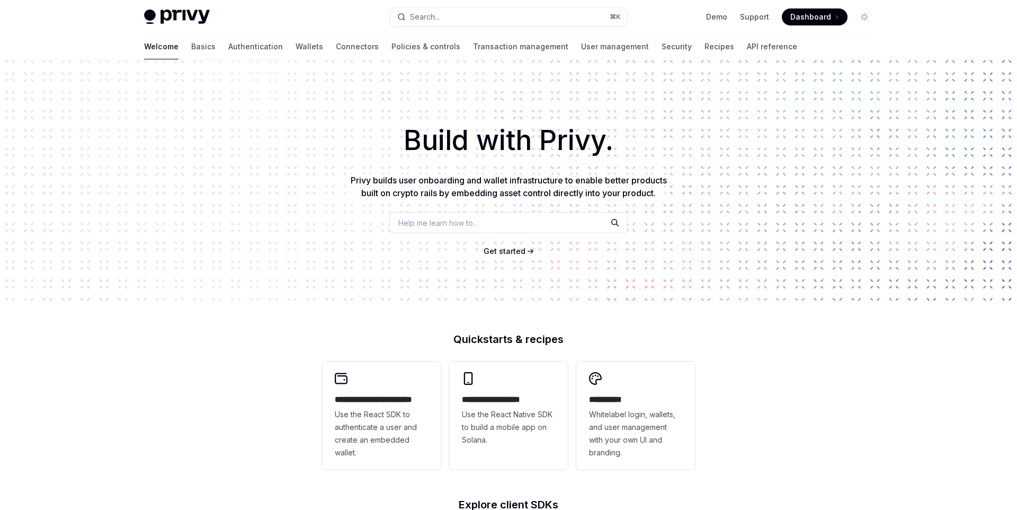 This screenshot has width=1017, height=510. I want to click on span: ⌘ K, so click(615, 17).